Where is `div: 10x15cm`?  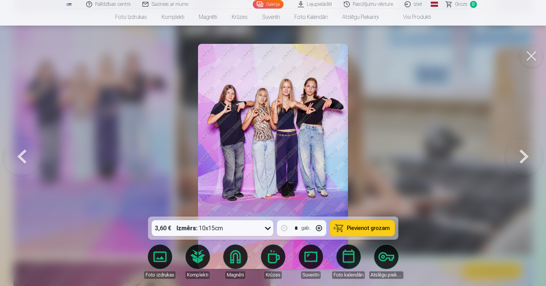
div: 10x15cm is located at coordinates (200, 228).